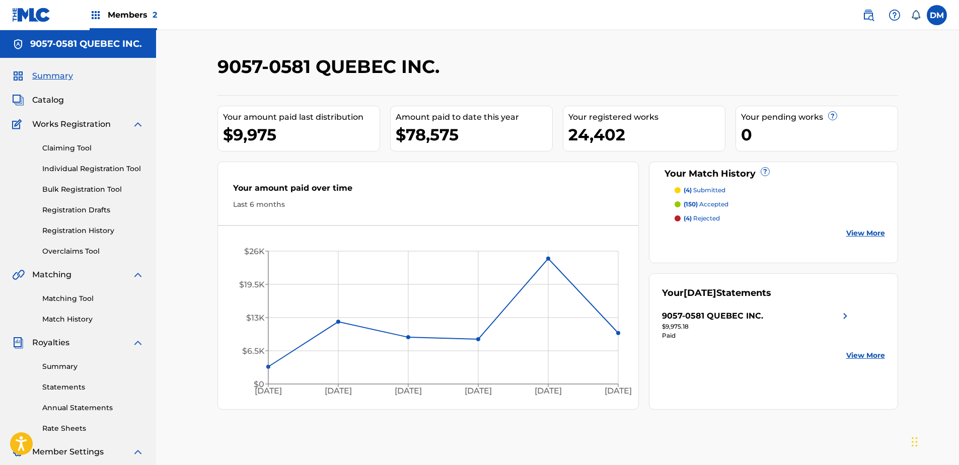 The image size is (959, 465). Describe the element at coordinates (756, 327) in the screenshot. I see `div: $9,975.18` at that location.